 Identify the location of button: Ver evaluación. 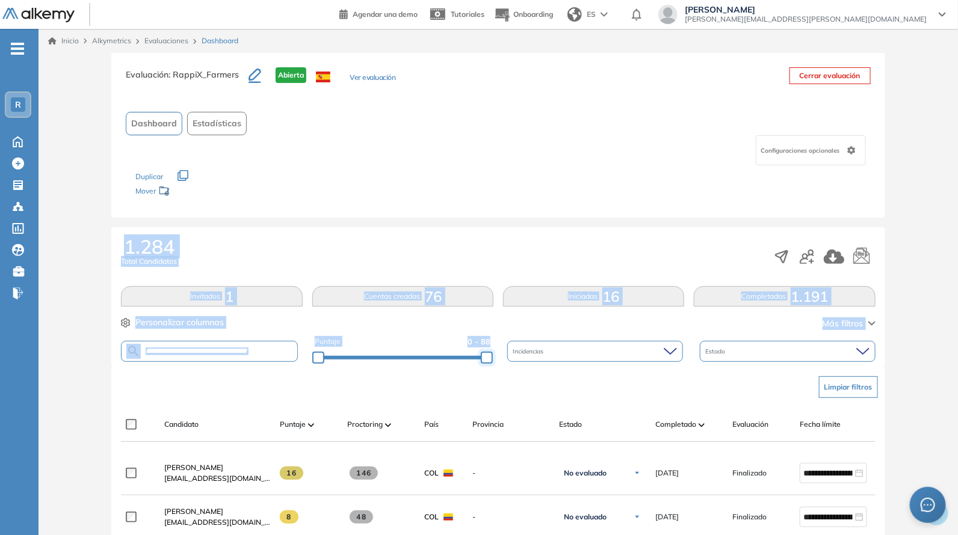
(372, 78).